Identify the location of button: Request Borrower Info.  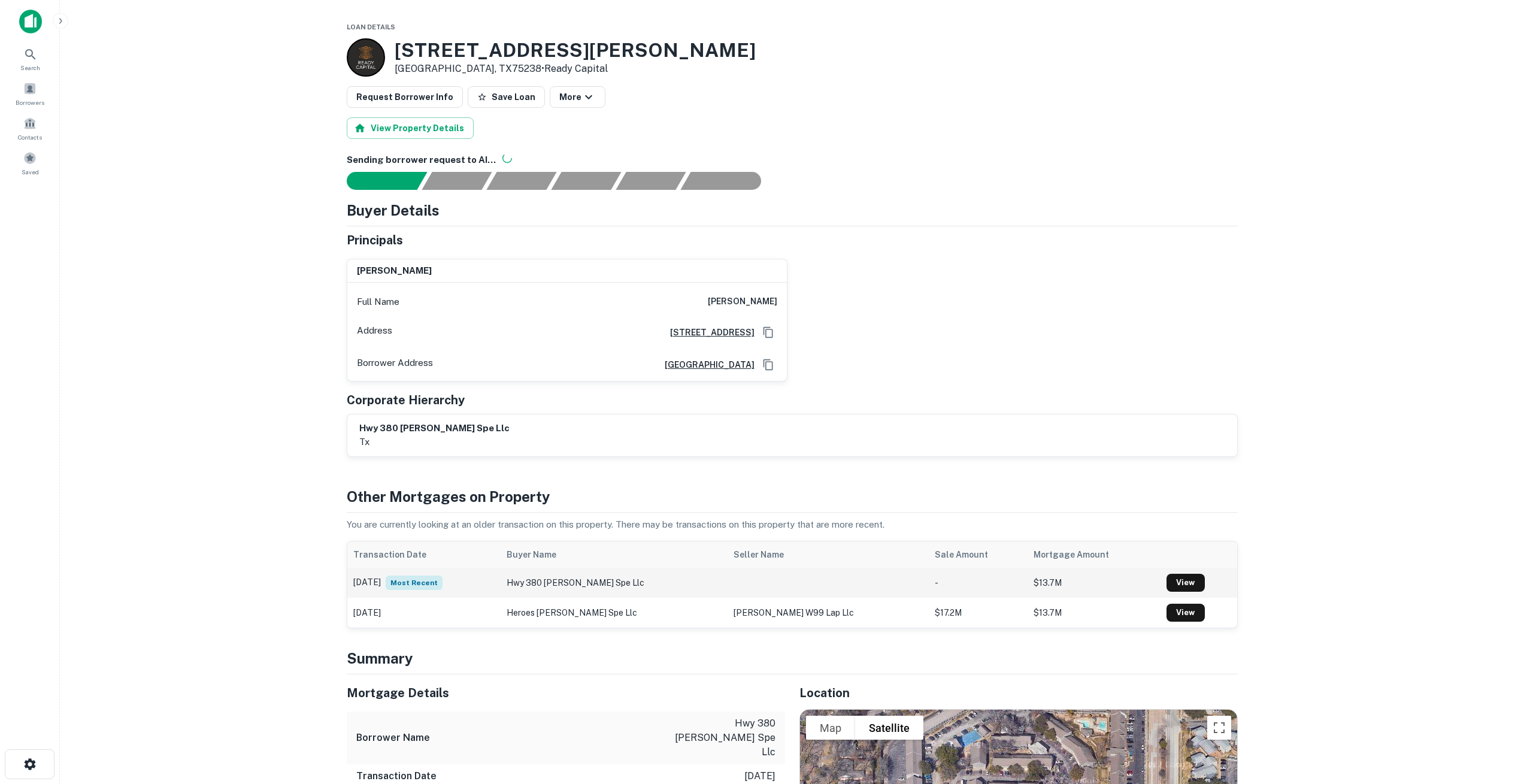
(405, 97).